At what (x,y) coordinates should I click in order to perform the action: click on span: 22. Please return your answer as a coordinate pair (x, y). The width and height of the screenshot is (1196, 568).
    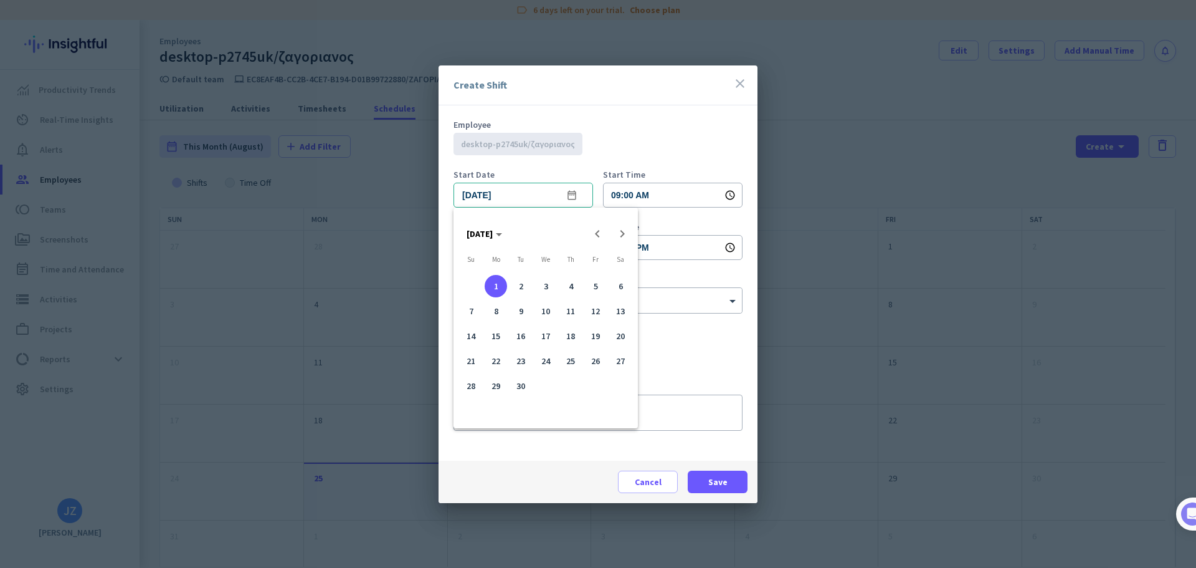
    Looking at the image, I should click on (496, 361).